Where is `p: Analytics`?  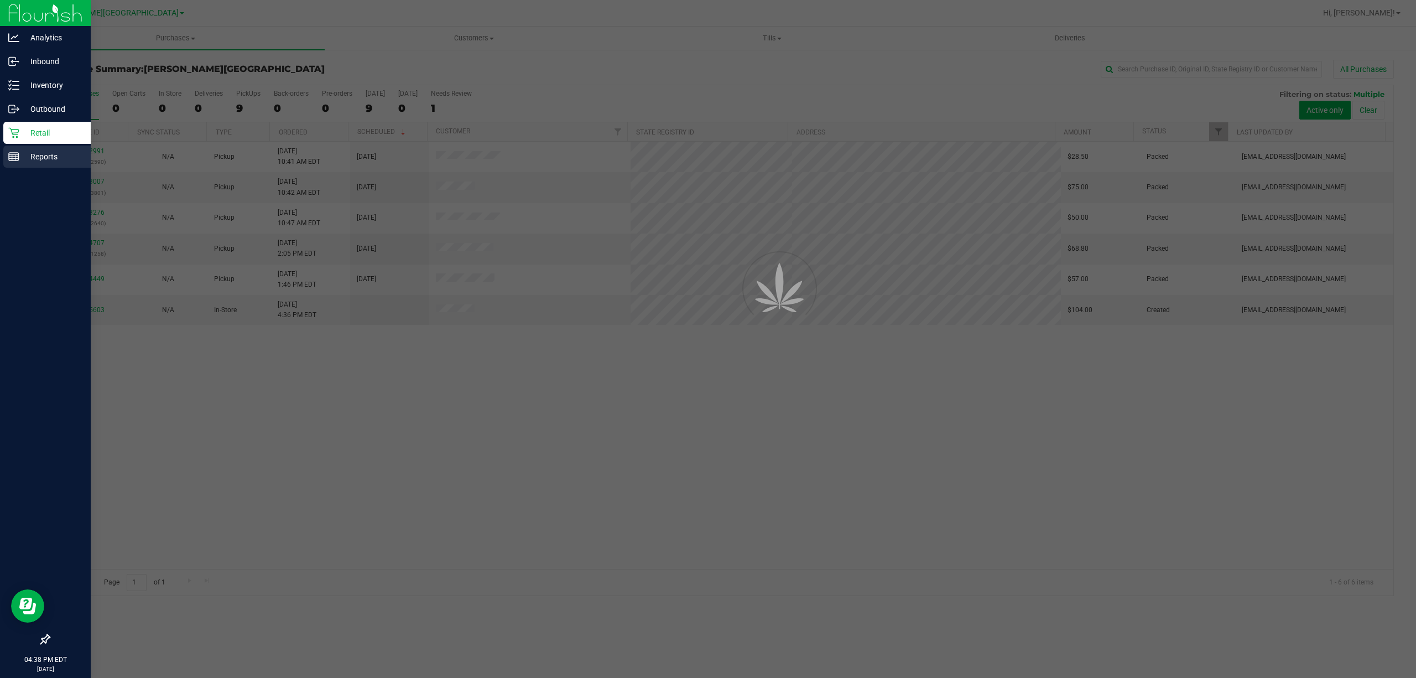 p: Analytics is located at coordinates (53, 38).